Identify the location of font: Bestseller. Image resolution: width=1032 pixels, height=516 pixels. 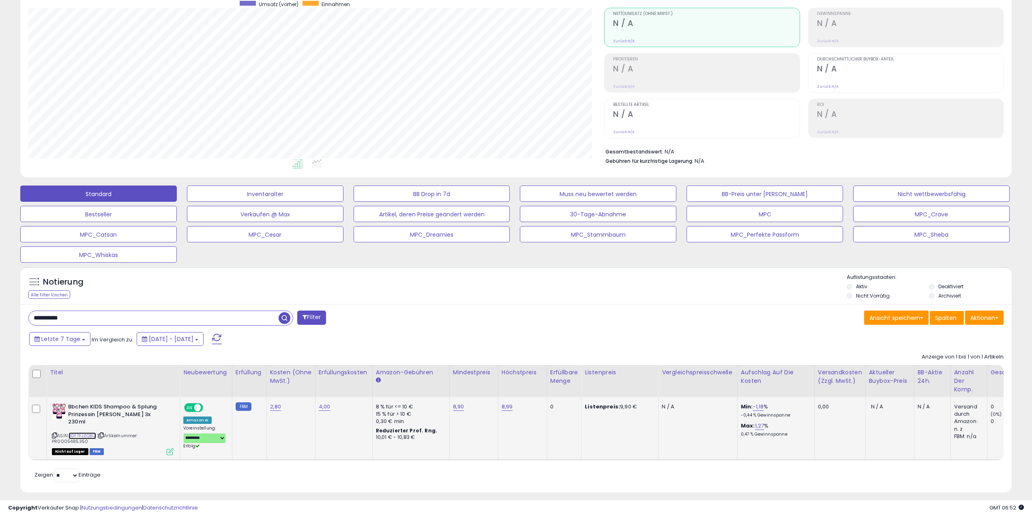
(99, 214).